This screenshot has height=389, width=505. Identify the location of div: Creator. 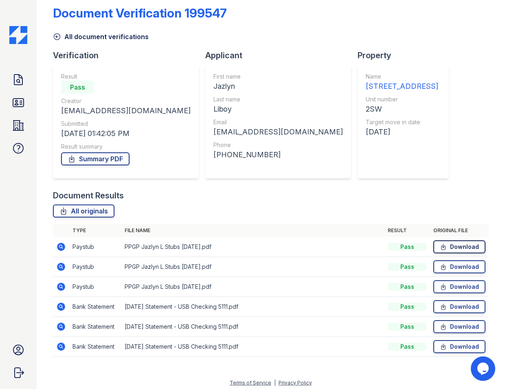
(126, 101).